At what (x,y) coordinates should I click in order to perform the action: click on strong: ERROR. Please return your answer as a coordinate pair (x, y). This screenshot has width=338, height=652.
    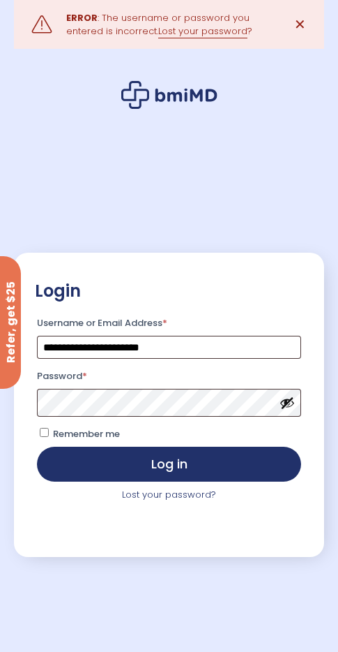
    Looking at the image, I should click on (82, 17).